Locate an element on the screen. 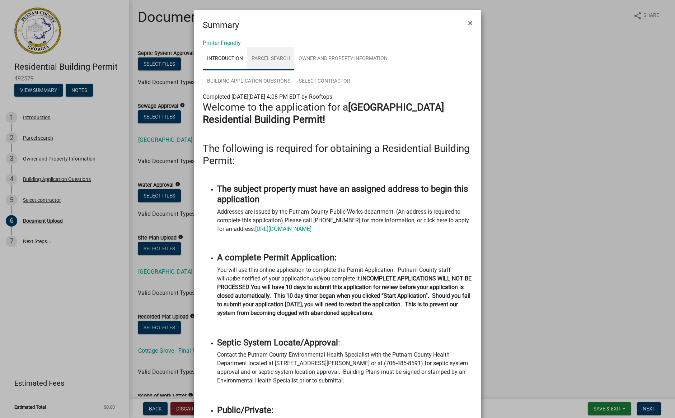 Image resolution: width=675 pixels, height=418 pixels. p: Contact the Putnam County Environmental Health Specialist with the Putnam County Health Departmen... is located at coordinates (345, 368).